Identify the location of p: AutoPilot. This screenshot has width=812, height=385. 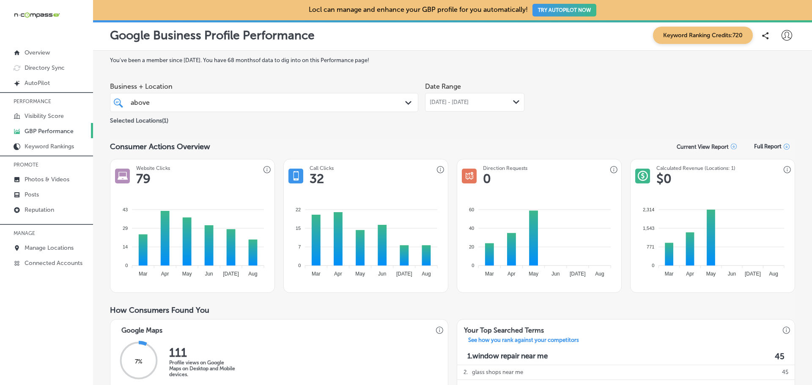
(37, 83).